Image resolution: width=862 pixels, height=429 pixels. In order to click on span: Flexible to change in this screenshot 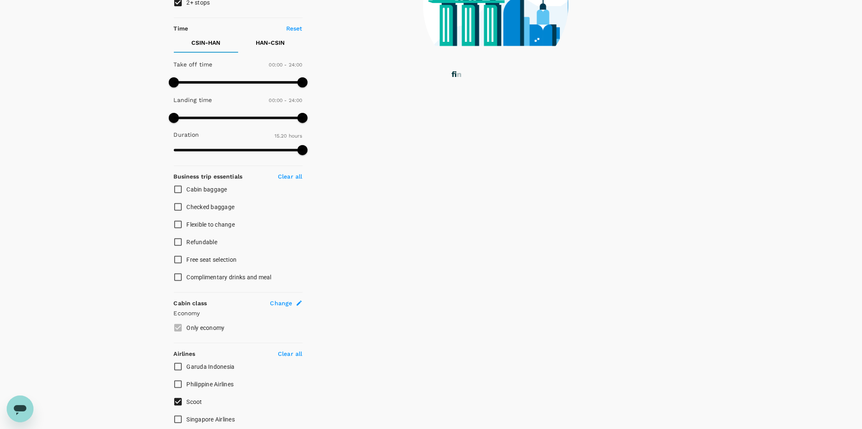, I will do `click(211, 224)`.